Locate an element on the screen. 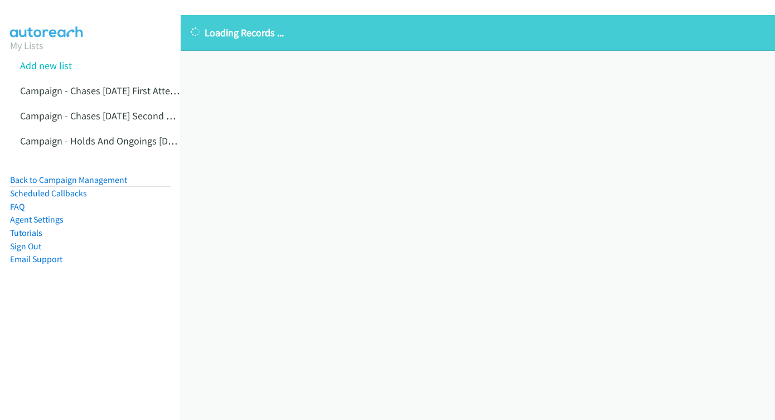 The image size is (775, 420). a: Scheduled Callbacks is located at coordinates (48, 193).